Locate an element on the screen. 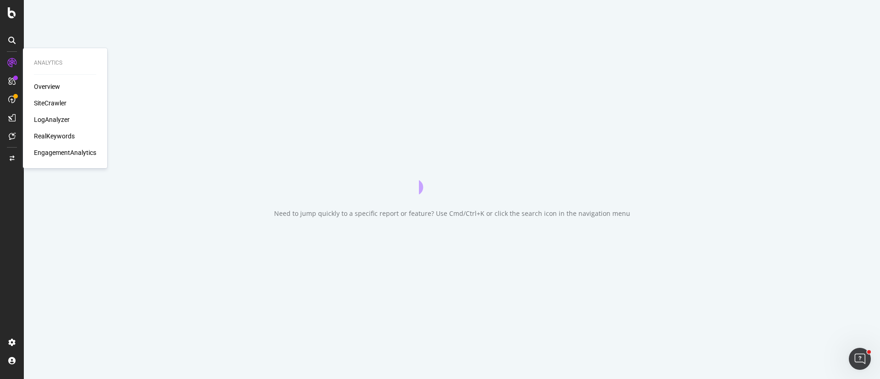 Image resolution: width=880 pixels, height=379 pixels. a: SiteCrawler is located at coordinates (50, 103).